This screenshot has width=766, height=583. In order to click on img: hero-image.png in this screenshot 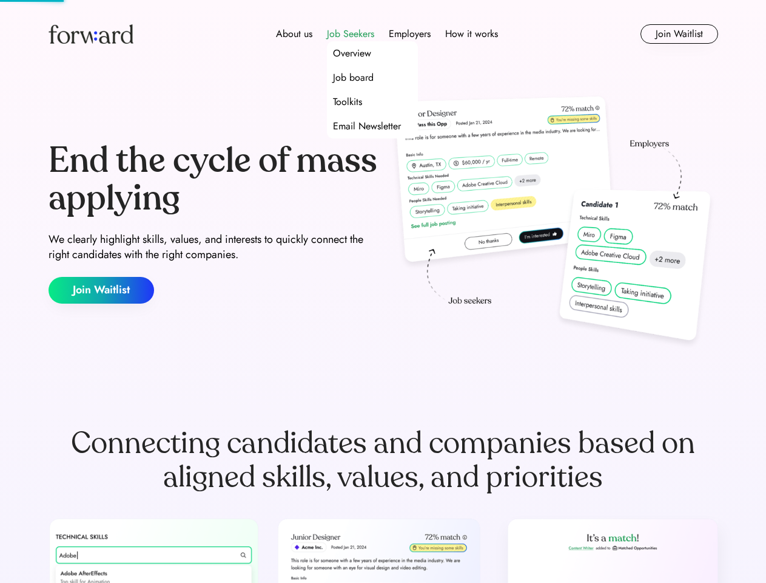, I will do `click(553, 223)`.